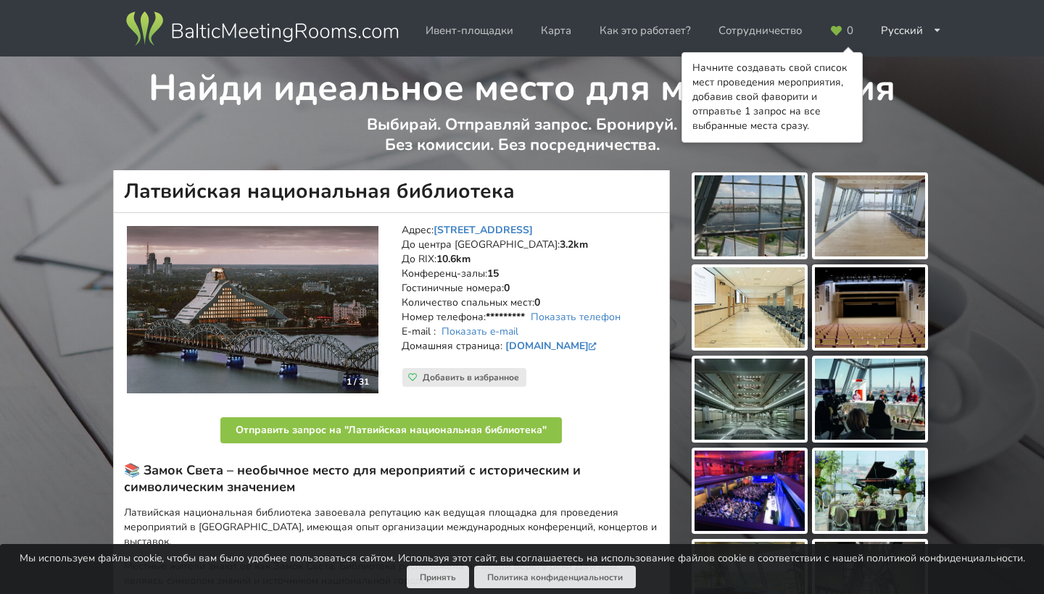 This screenshot has height=594, width=1044. I want to click on button: Принять, so click(438, 577).